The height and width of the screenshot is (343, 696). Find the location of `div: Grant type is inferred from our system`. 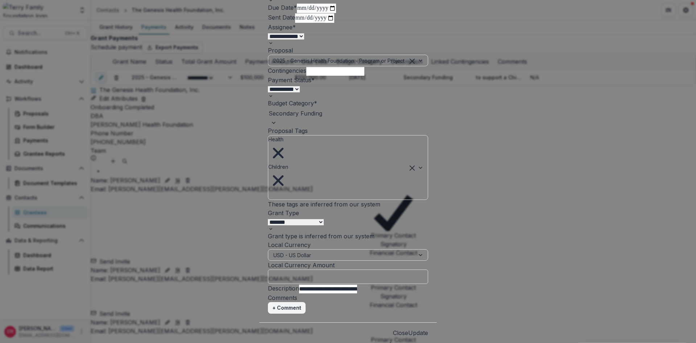

div: Grant type is inferred from our system is located at coordinates (348, 236).